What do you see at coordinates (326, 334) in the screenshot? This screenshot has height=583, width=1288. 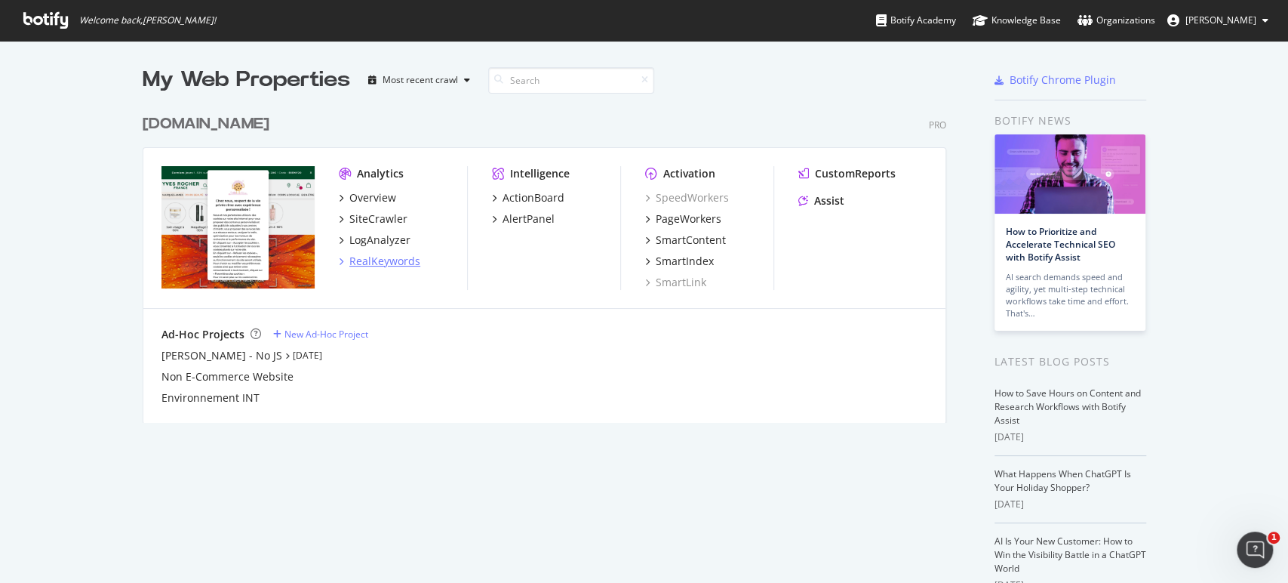 I see `div: New Ad-Hoc Project` at bounding box center [326, 334].